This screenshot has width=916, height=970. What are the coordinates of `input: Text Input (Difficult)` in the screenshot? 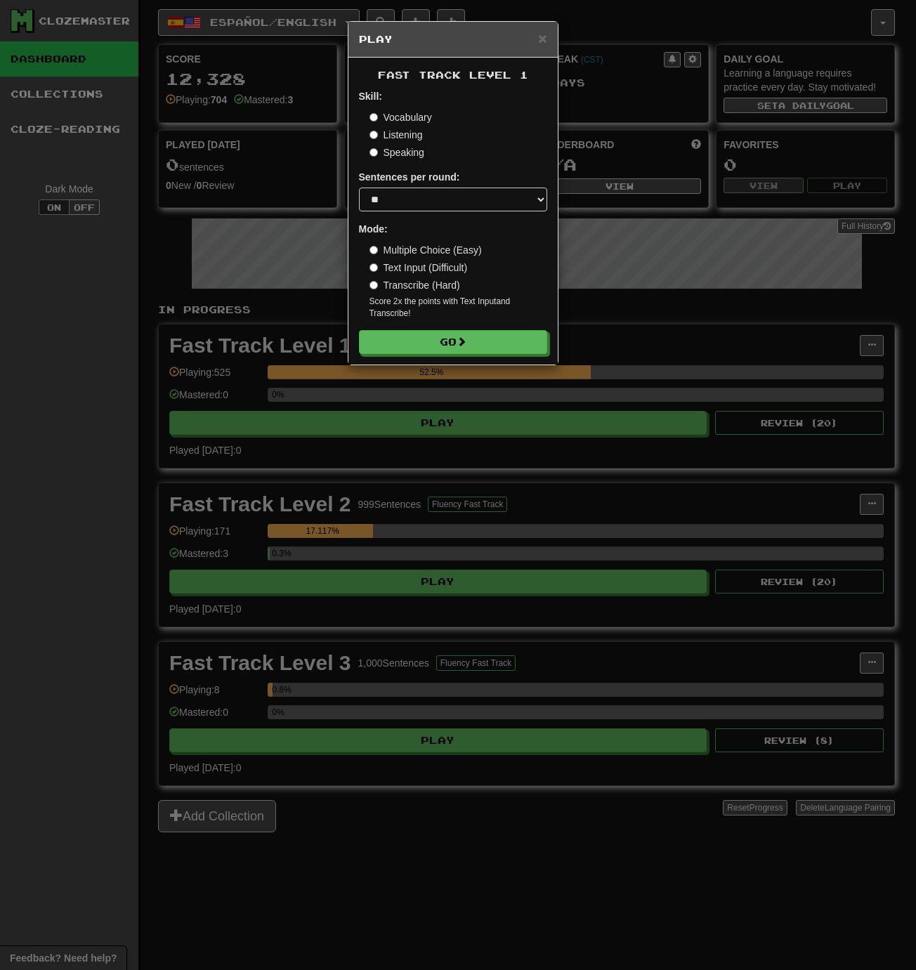 It's located at (374, 268).